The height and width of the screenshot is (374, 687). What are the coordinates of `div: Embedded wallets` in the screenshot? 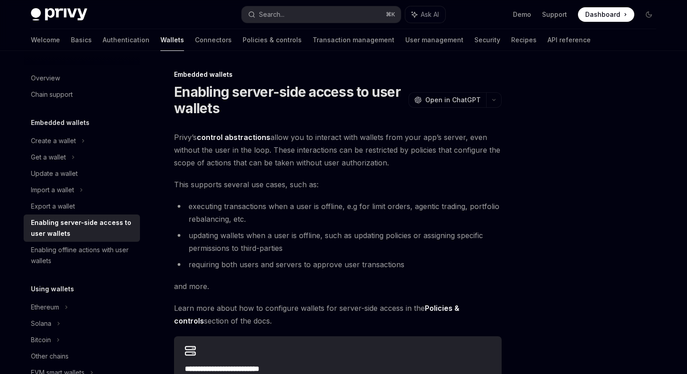 It's located at (338, 75).